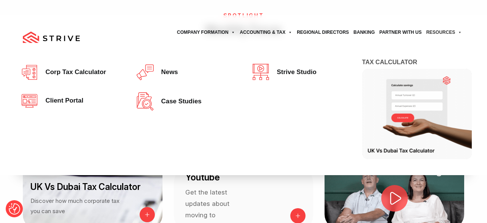  What do you see at coordinates (14, 209) in the screenshot?
I see `img: Revisit consent button` at bounding box center [14, 209].